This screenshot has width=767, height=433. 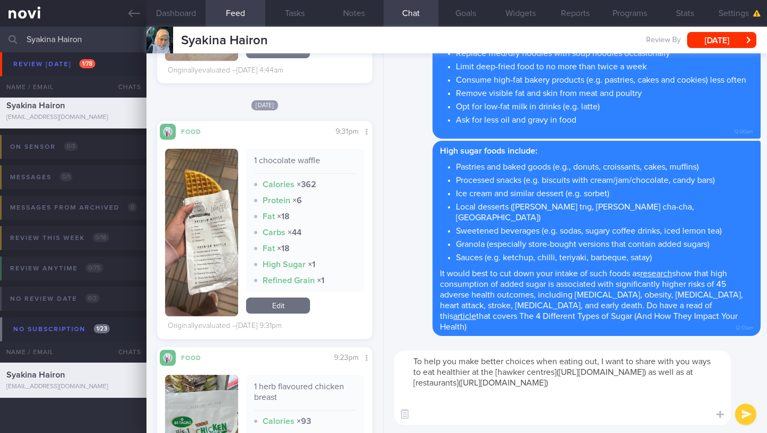 I want to click on strong: × 362, so click(x=306, y=184).